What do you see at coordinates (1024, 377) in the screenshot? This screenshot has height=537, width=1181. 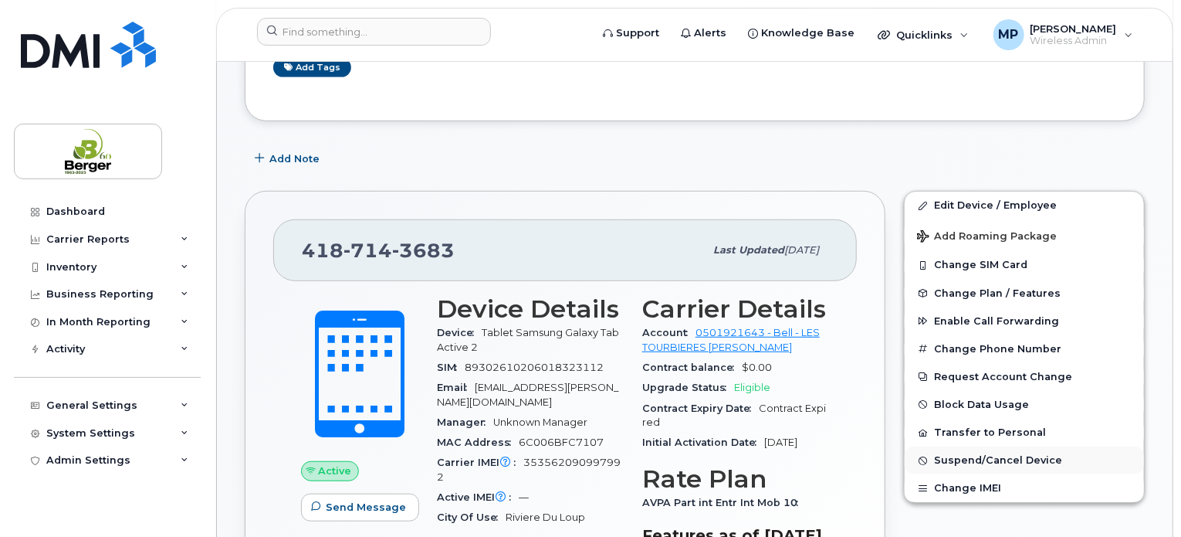 I see `button: Request Account Change` at bounding box center [1024, 377].